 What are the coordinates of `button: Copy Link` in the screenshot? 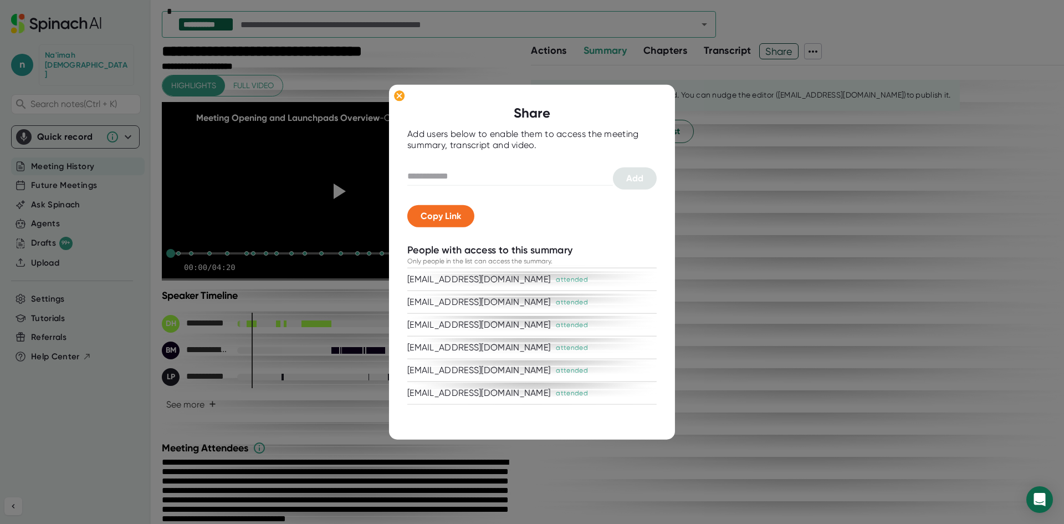 It's located at (441, 216).